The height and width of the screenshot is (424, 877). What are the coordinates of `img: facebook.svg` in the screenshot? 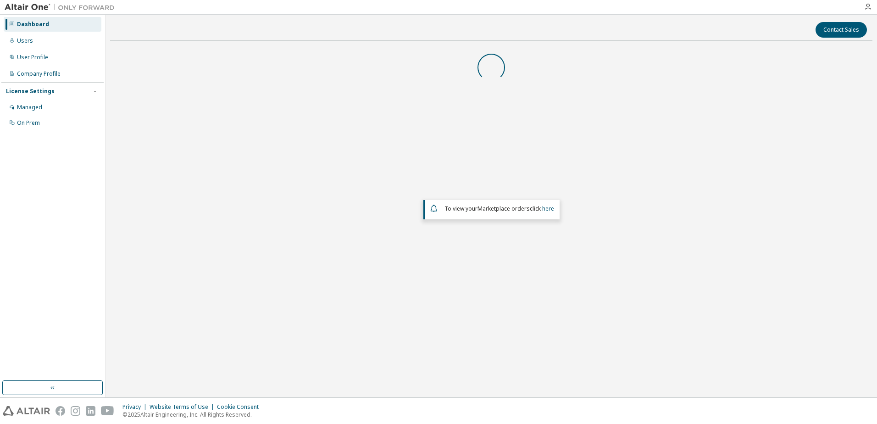 It's located at (60, 411).